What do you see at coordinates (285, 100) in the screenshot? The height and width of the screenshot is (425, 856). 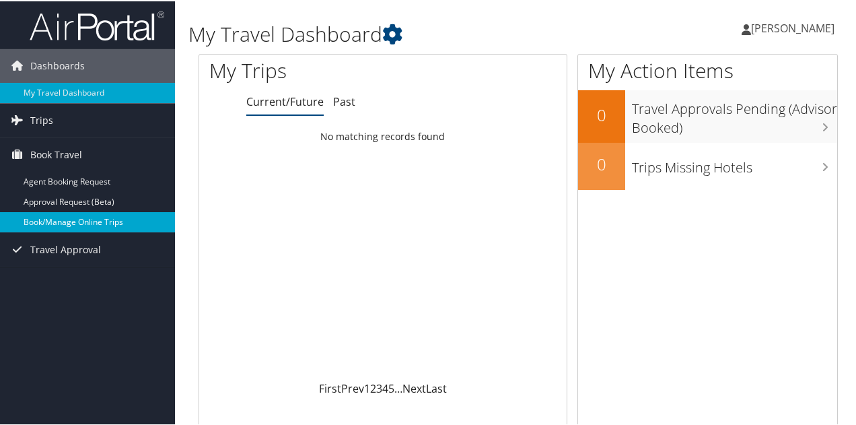 I see `a: Current/Future` at bounding box center [285, 100].